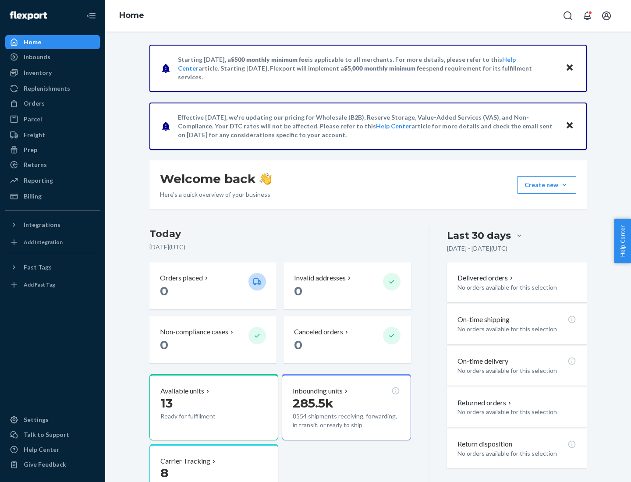  Describe the element at coordinates (185, 461) in the screenshot. I see `p: Carrier Tracking` at that location.